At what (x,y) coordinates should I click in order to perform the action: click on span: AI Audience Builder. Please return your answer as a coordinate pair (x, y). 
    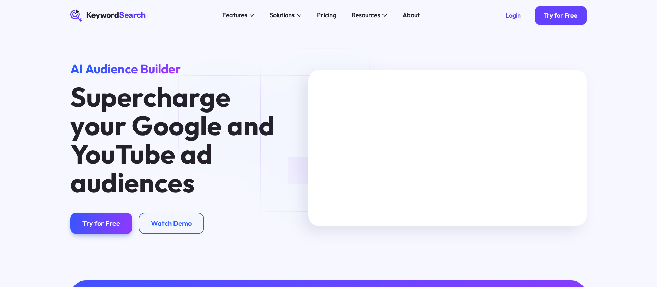
    Looking at the image, I should click on (125, 69).